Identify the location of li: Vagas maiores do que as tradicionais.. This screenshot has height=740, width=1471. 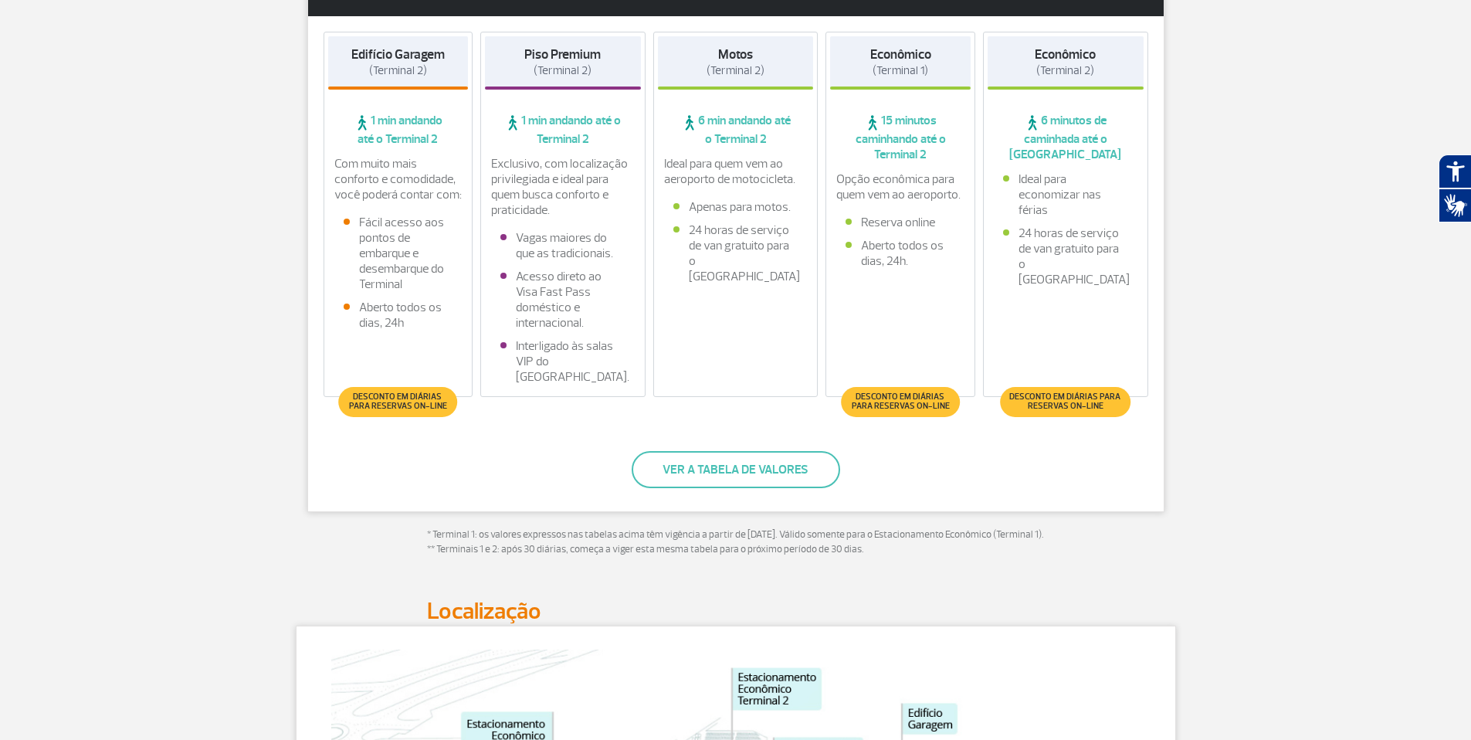
(563, 246).